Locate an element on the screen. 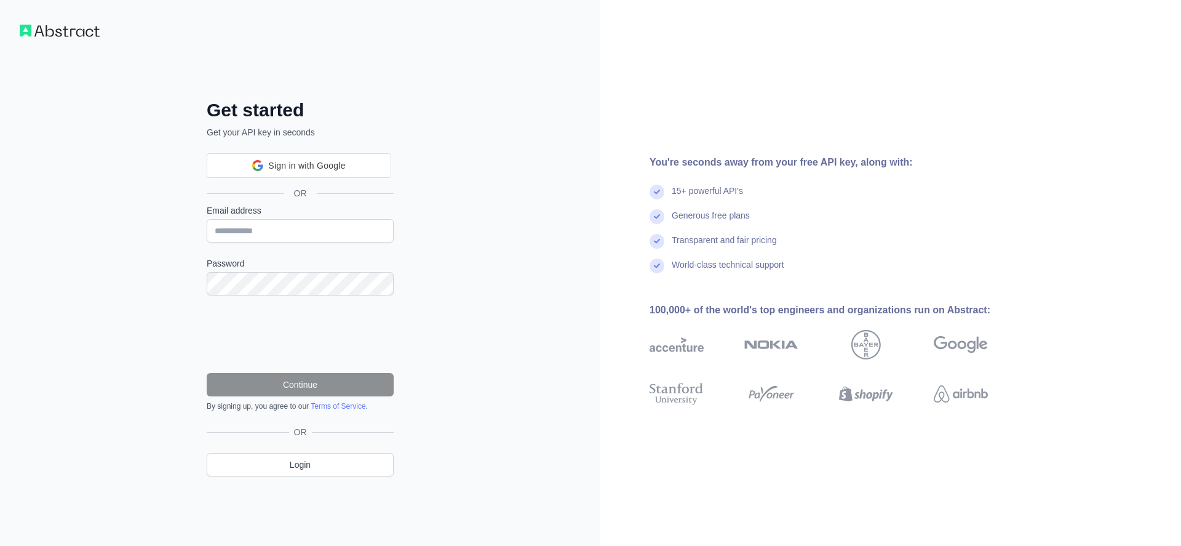 The height and width of the screenshot is (546, 1181). a: Login is located at coordinates (300, 465).